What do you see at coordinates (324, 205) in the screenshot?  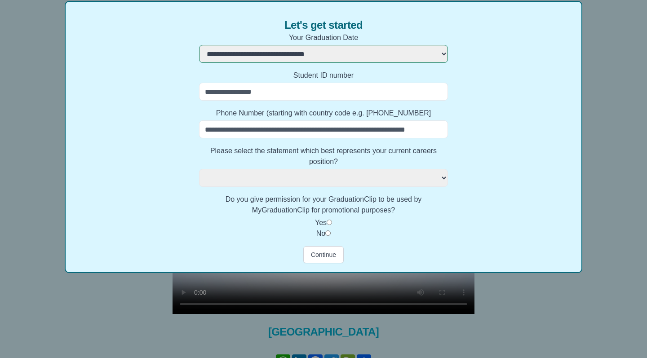 I see `label: Do you give permission for your GraduationClip to be used by MyGraduationClip for promotional pur...` at bounding box center [324, 205].